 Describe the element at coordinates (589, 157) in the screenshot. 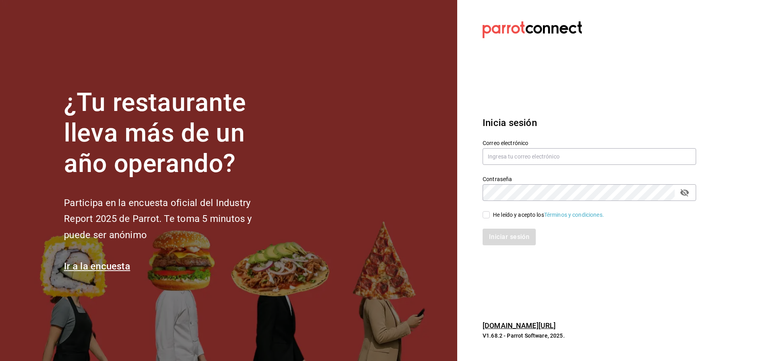

I see `input: Ingresa tu correo electrónico` at that location.